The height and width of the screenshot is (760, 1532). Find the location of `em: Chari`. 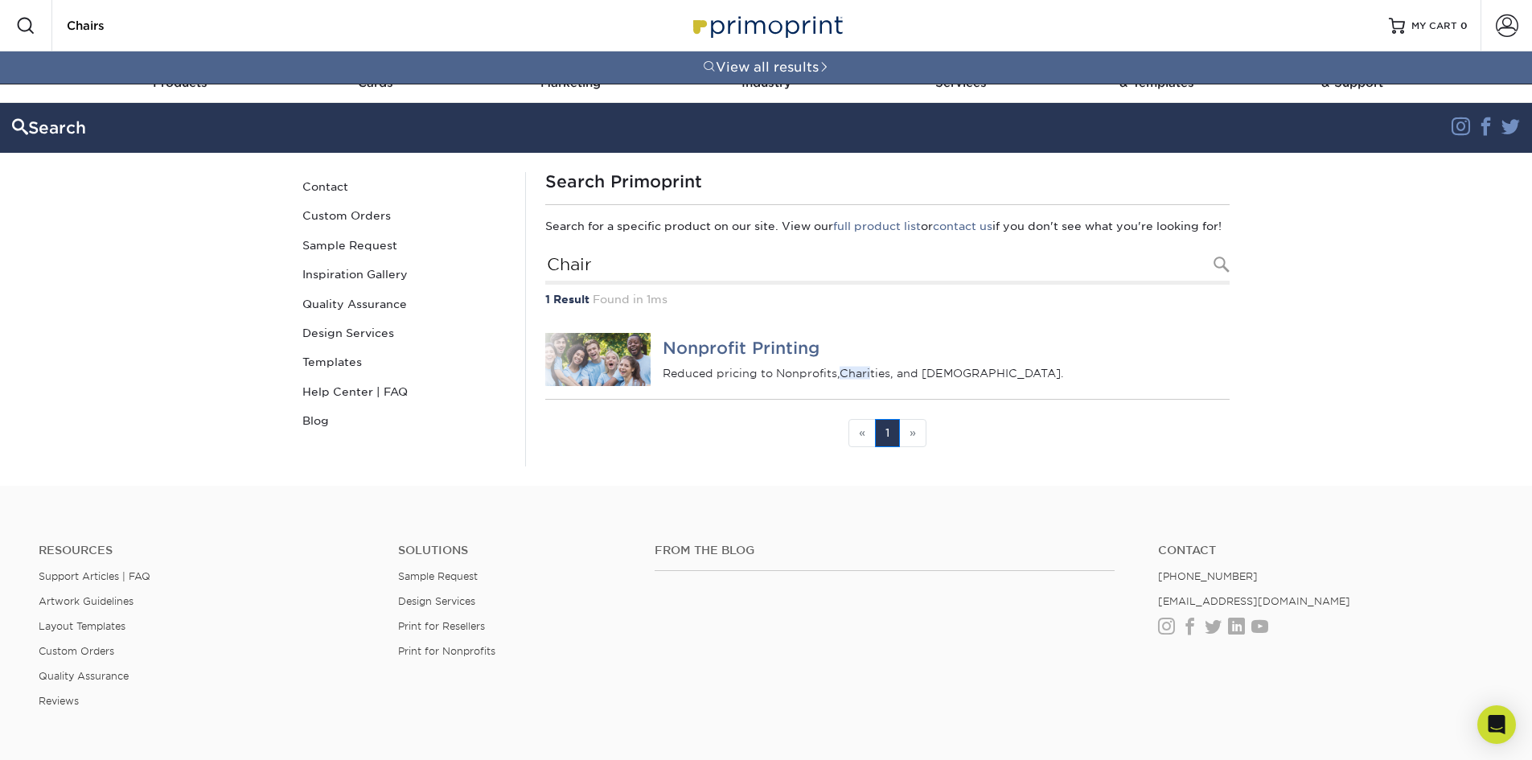

em: Chari is located at coordinates (855, 372).